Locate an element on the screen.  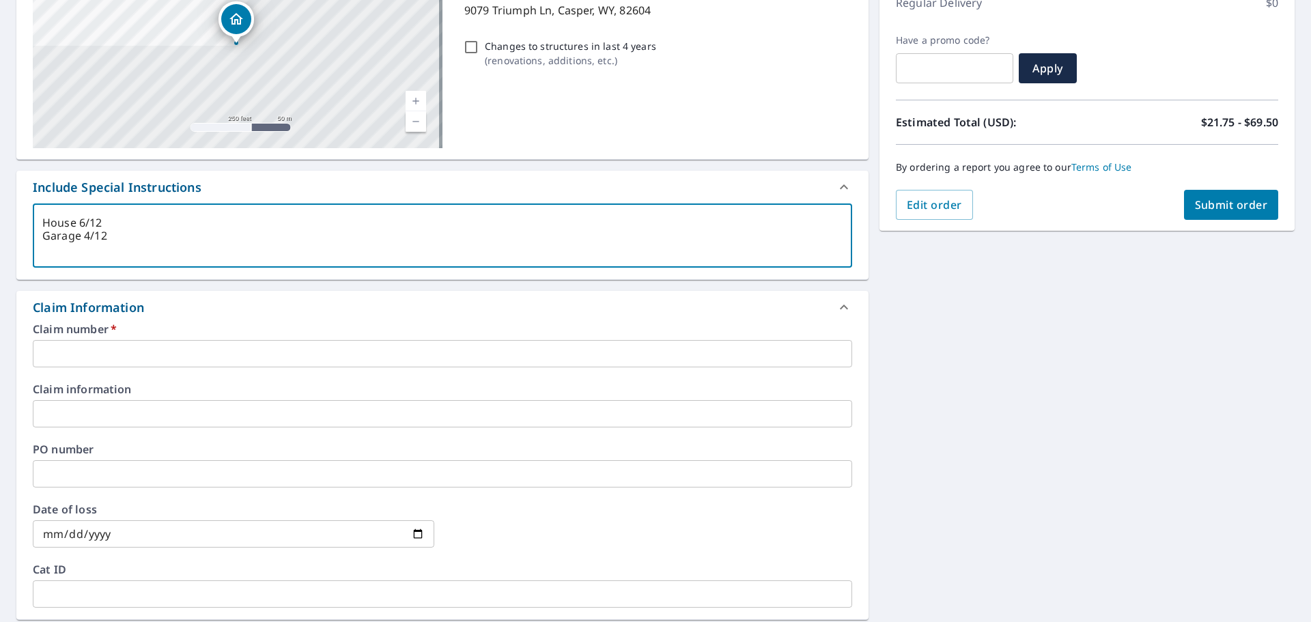
span: Edit order is located at coordinates (934, 205).